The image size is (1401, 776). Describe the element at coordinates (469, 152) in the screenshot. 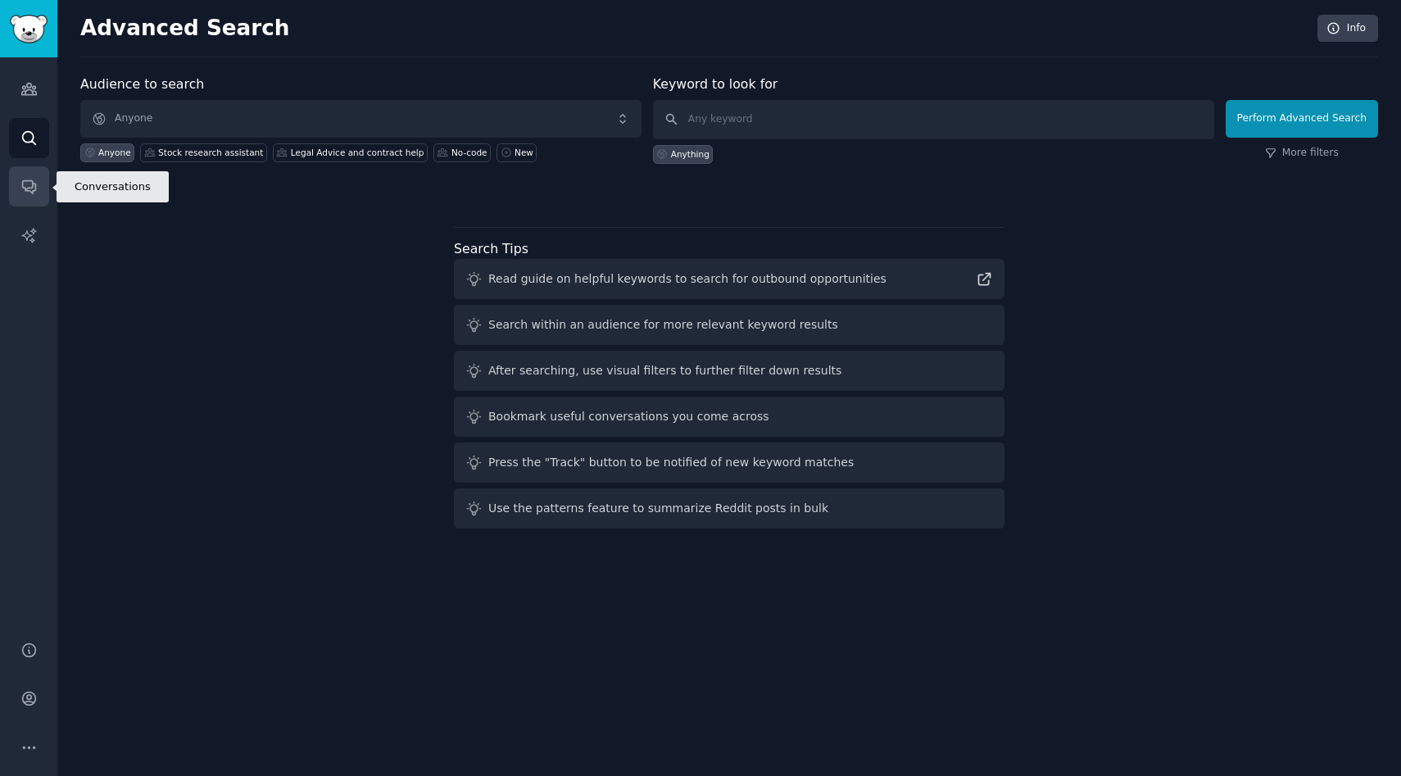

I see `div: No-code` at that location.